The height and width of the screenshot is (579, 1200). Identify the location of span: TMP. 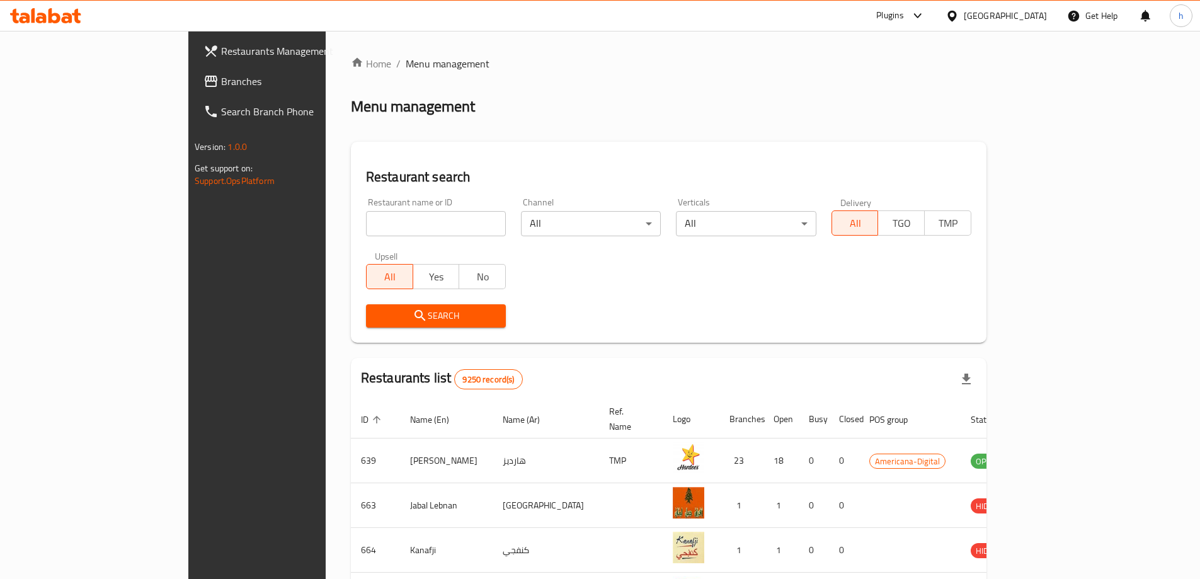
(948, 223).